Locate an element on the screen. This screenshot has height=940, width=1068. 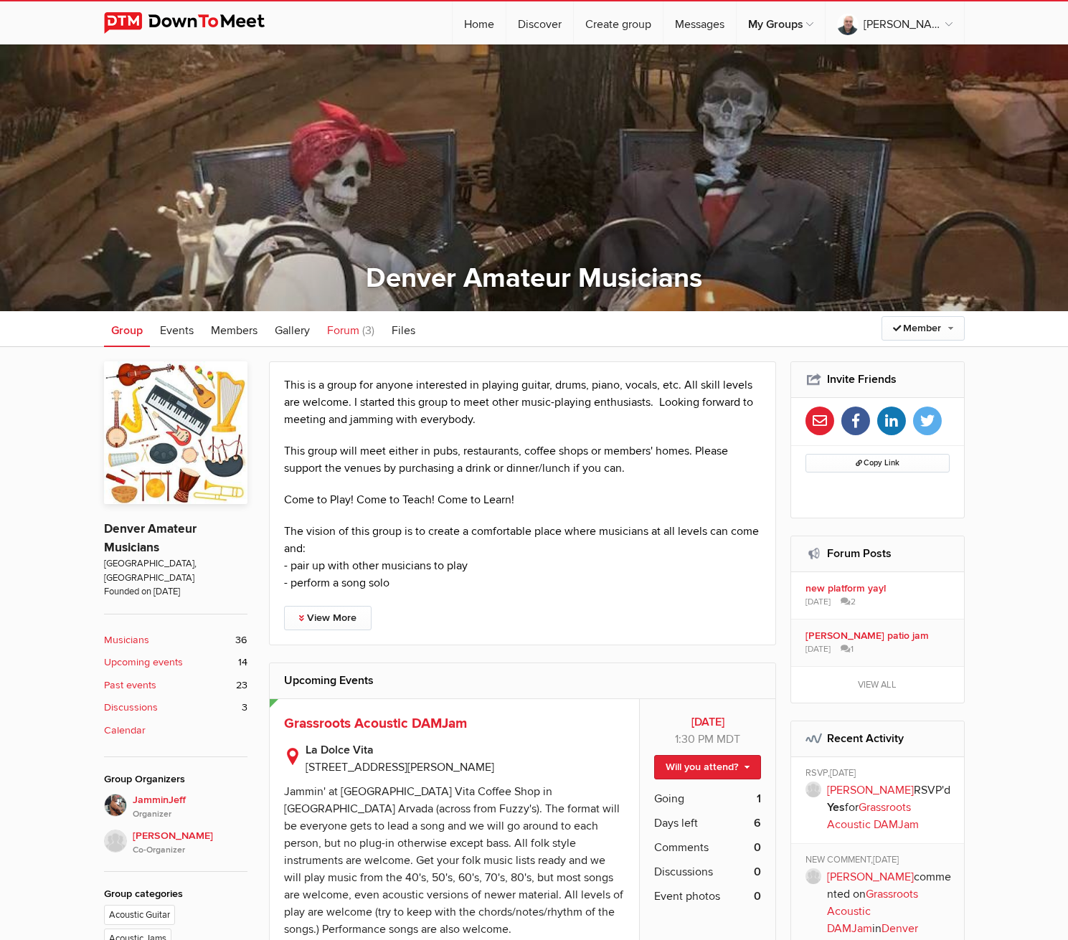
a: Discover is located at coordinates (539, 23).